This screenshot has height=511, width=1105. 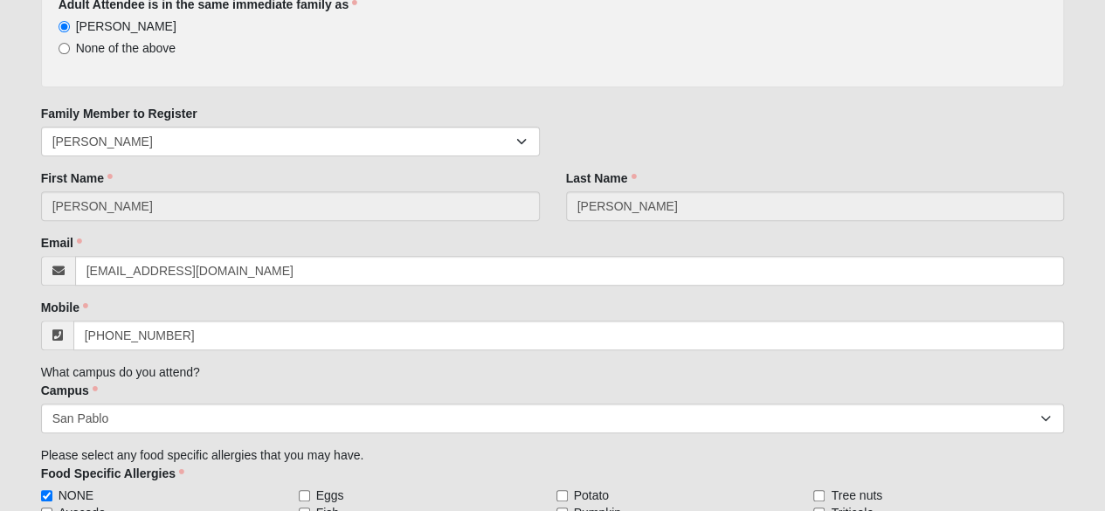 I want to click on span: None of the above, so click(x=126, y=48).